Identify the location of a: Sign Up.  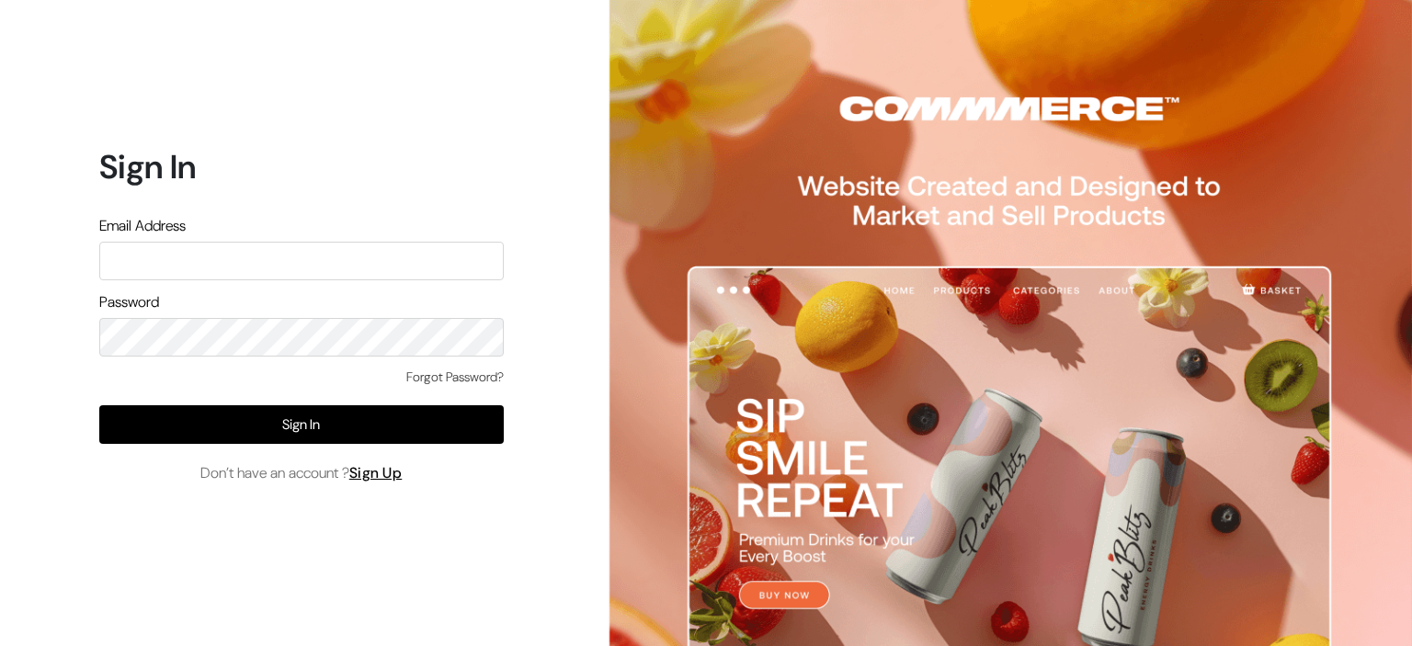
(376, 473).